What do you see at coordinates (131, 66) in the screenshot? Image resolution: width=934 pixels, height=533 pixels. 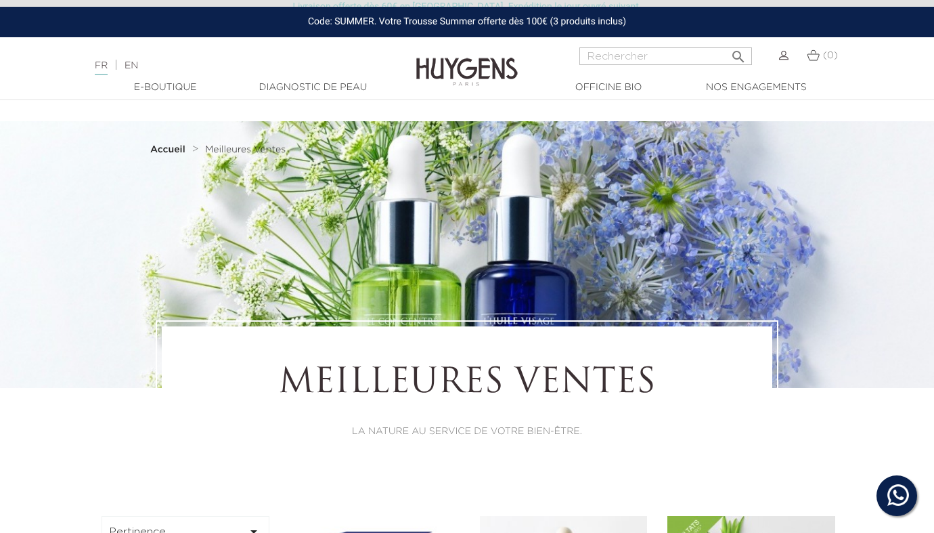 I see `a: EN` at bounding box center [131, 66].